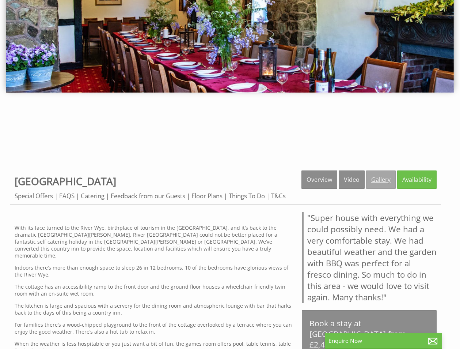  What do you see at coordinates (278, 196) in the screenshot?
I see `a: T&Cs` at bounding box center [278, 196].